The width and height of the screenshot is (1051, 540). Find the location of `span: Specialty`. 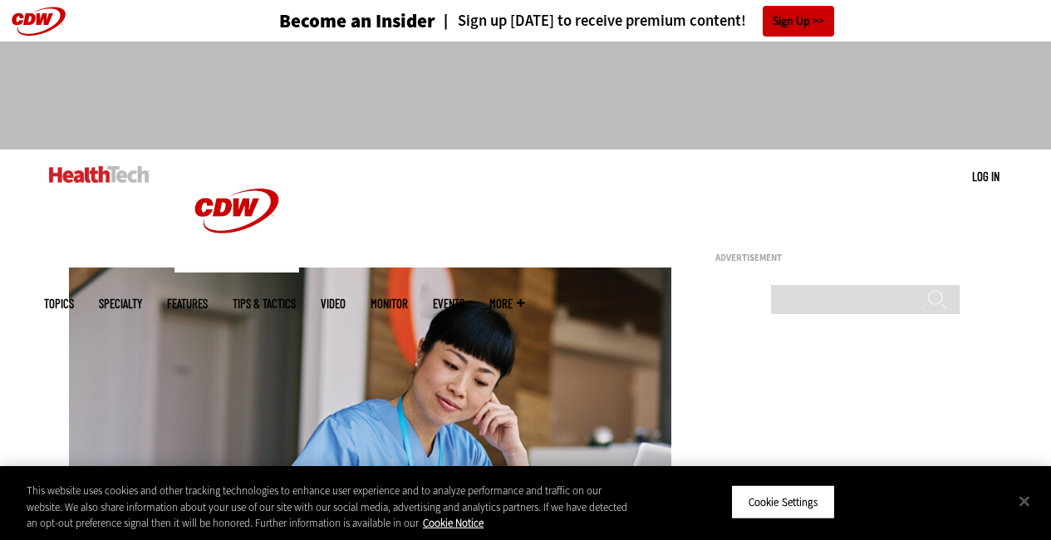

span: Specialty is located at coordinates (121, 303).